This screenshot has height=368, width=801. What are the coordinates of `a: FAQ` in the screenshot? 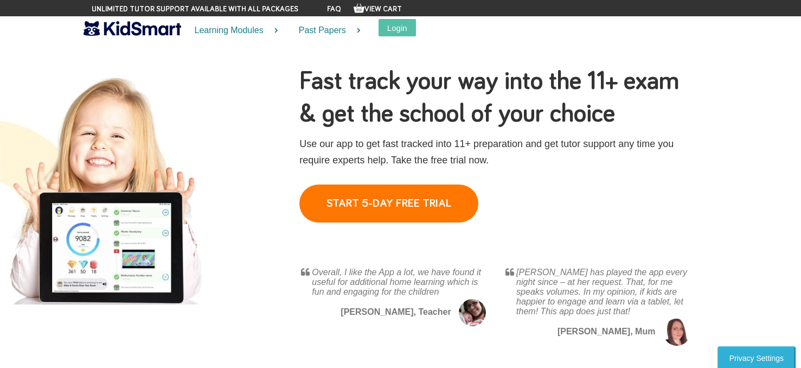 It's located at (334, 9).